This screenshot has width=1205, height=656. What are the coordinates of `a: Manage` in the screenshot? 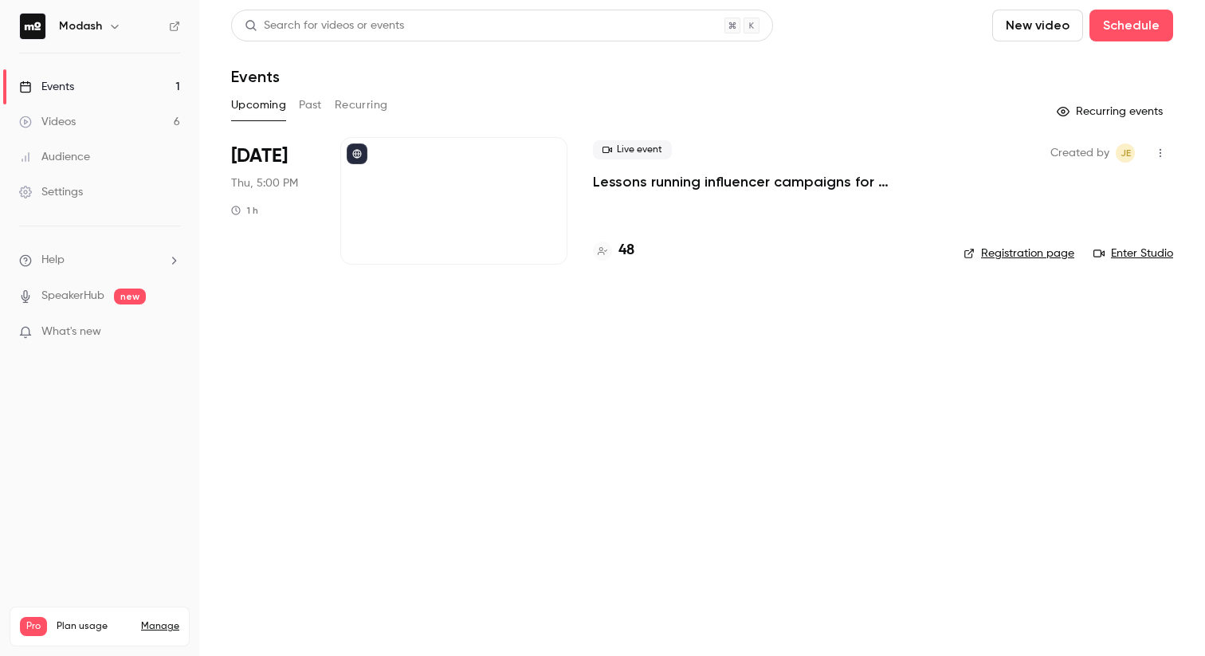 It's located at (160, 627).